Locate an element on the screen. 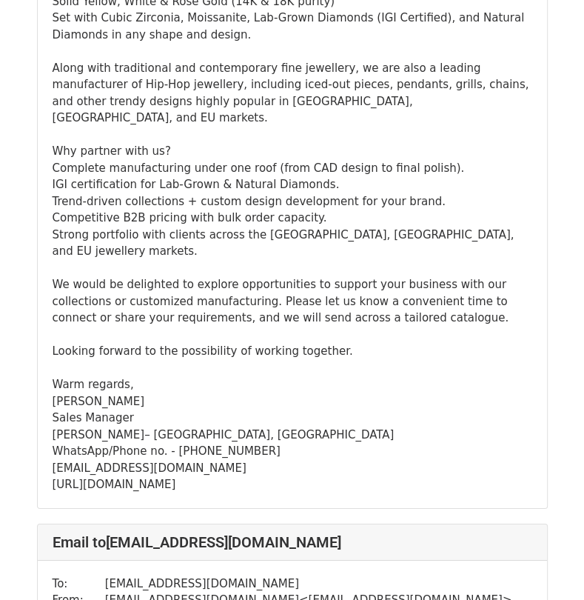 The image size is (584, 600). li: Competitive B2B pricing with bulk order capacity. is located at coordinates (292, 218).